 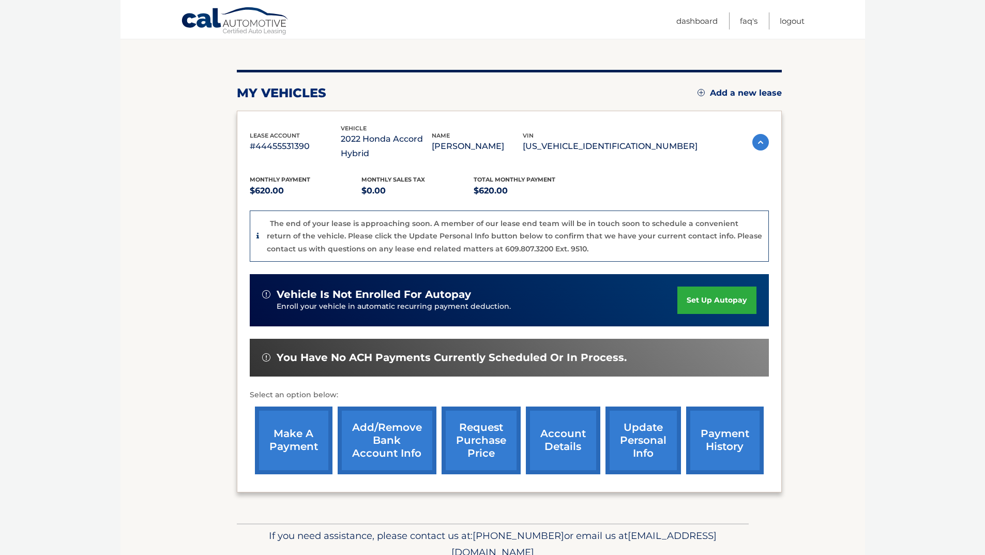 I want to click on p: The end of your lease is approaching soon. A member of our lease end team will be in touch soon t..., so click(x=515, y=236).